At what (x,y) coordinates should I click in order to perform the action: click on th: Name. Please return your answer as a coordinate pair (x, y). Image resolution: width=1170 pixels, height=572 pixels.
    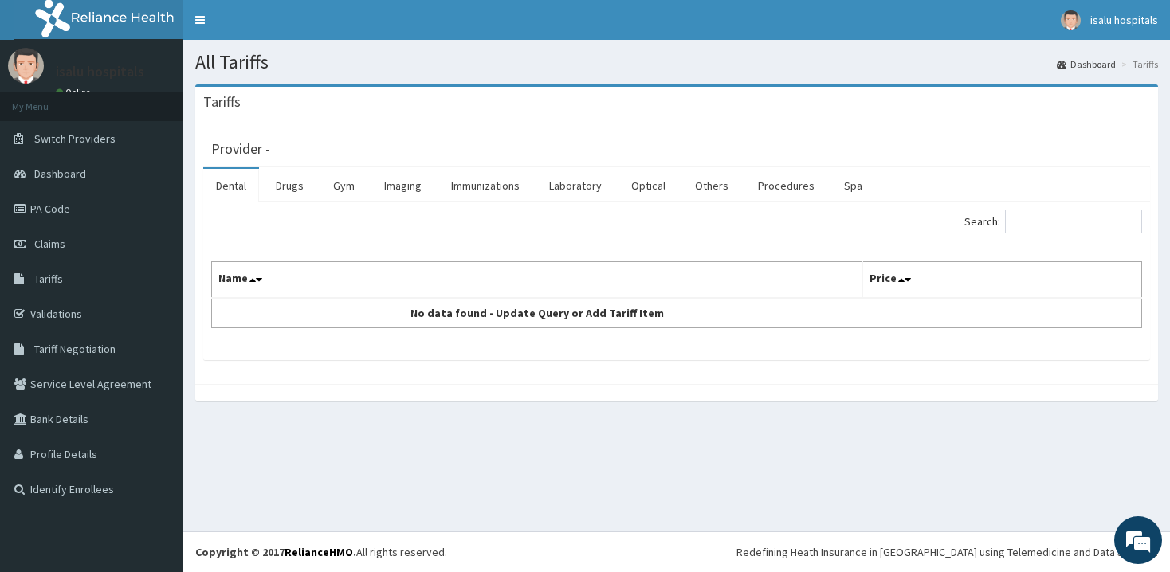
    Looking at the image, I should click on (537, 281).